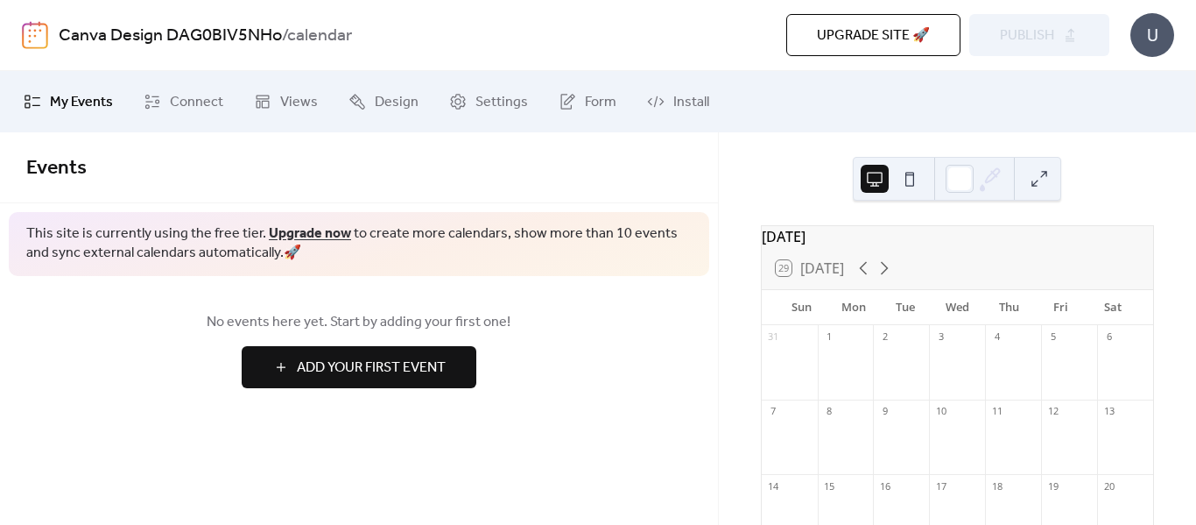 Image resolution: width=1196 pixels, height=525 pixels. I want to click on div: 9, so click(885, 411).